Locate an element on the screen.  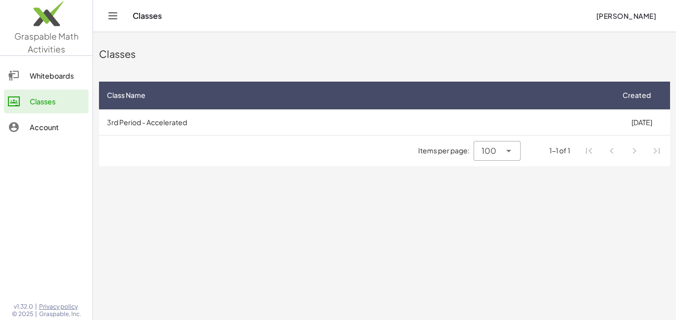
nav: Pagination Navigation is located at coordinates (623, 151).